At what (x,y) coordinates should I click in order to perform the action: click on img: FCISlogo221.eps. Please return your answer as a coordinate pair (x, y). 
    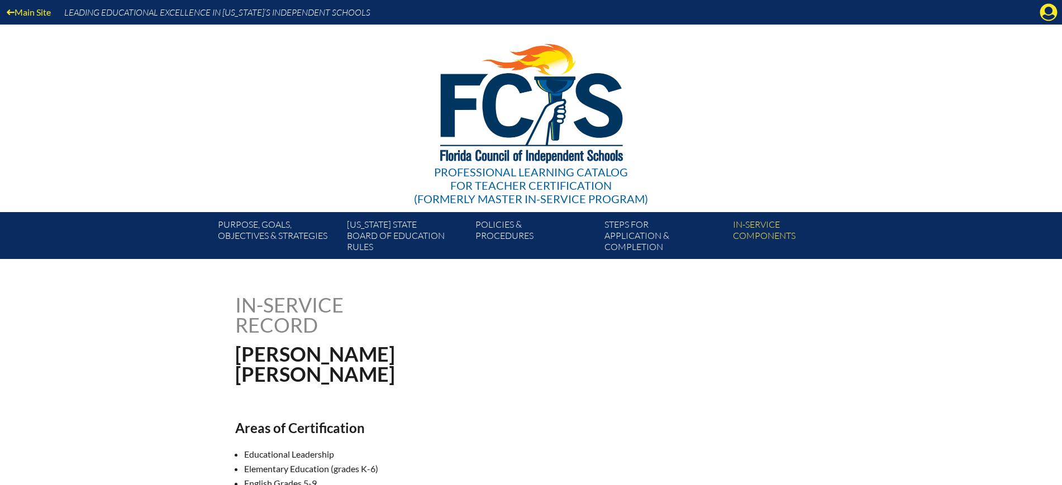
    Looking at the image, I should click on (531, 101).